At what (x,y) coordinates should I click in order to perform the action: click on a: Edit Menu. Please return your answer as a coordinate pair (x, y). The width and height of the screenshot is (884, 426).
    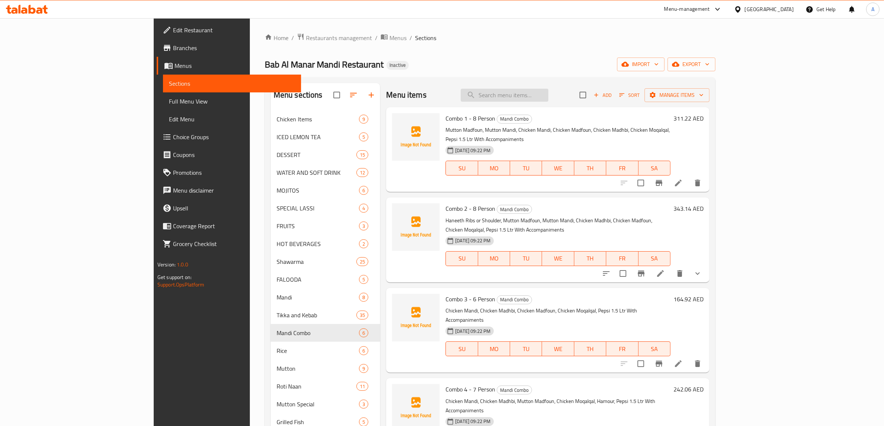
    Looking at the image, I should click on (232, 119).